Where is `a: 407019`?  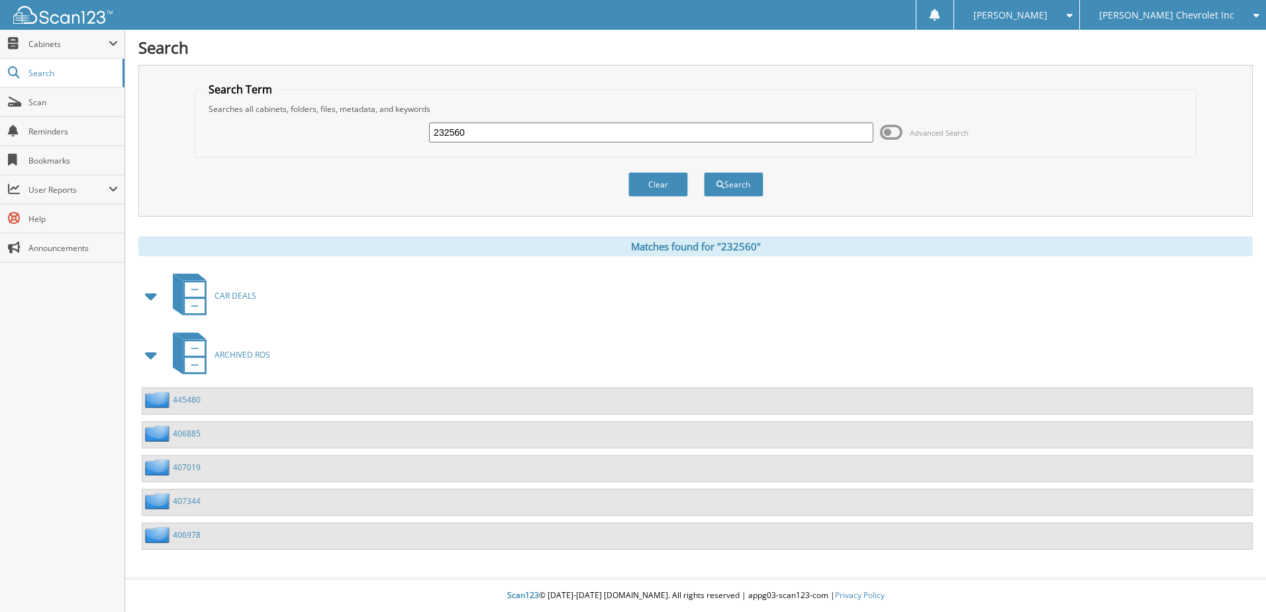 a: 407019 is located at coordinates (187, 467).